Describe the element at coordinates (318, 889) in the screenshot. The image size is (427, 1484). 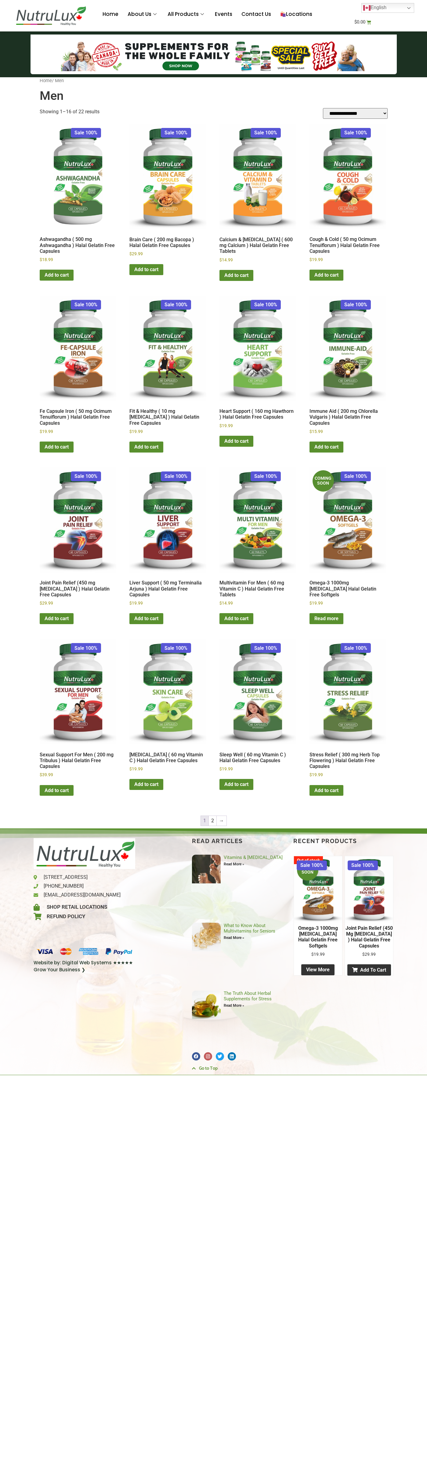
I see `img: Omega-3 1000mg Fish Oil Halal Gelatin Free Softgels` at that location.